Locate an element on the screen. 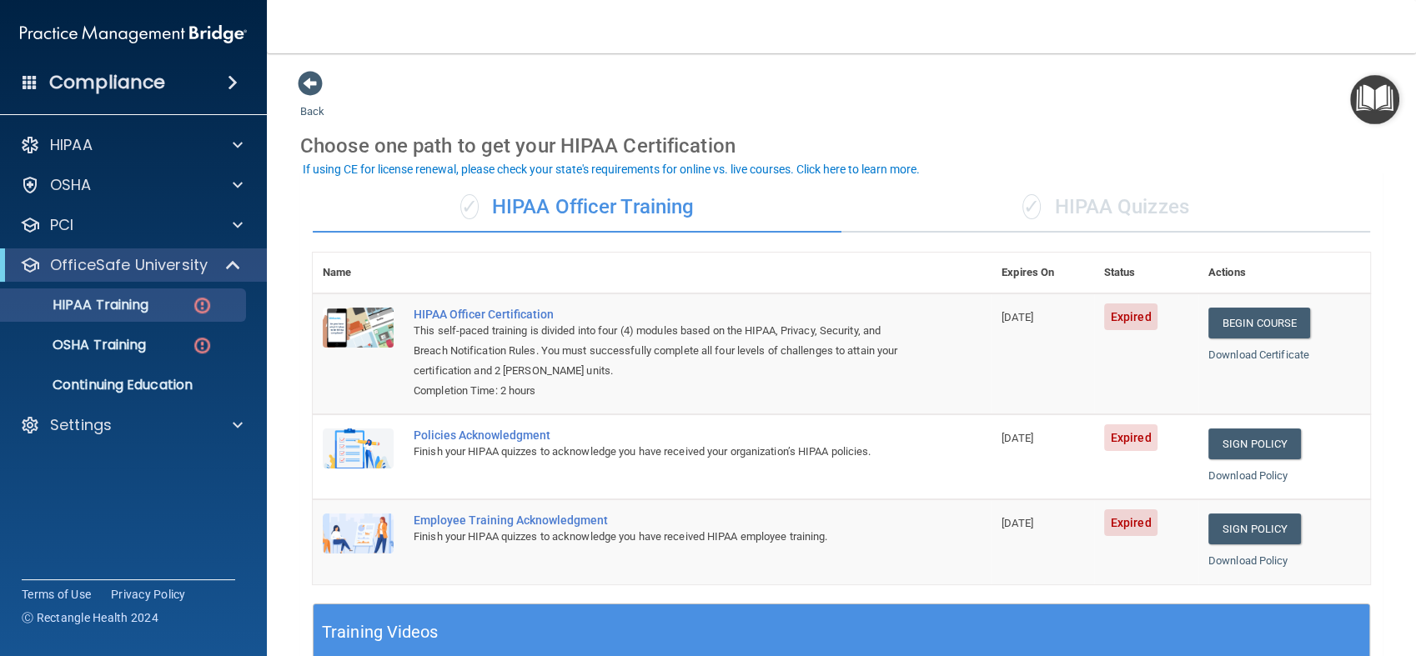  a: Settings is located at coordinates (131, 425).